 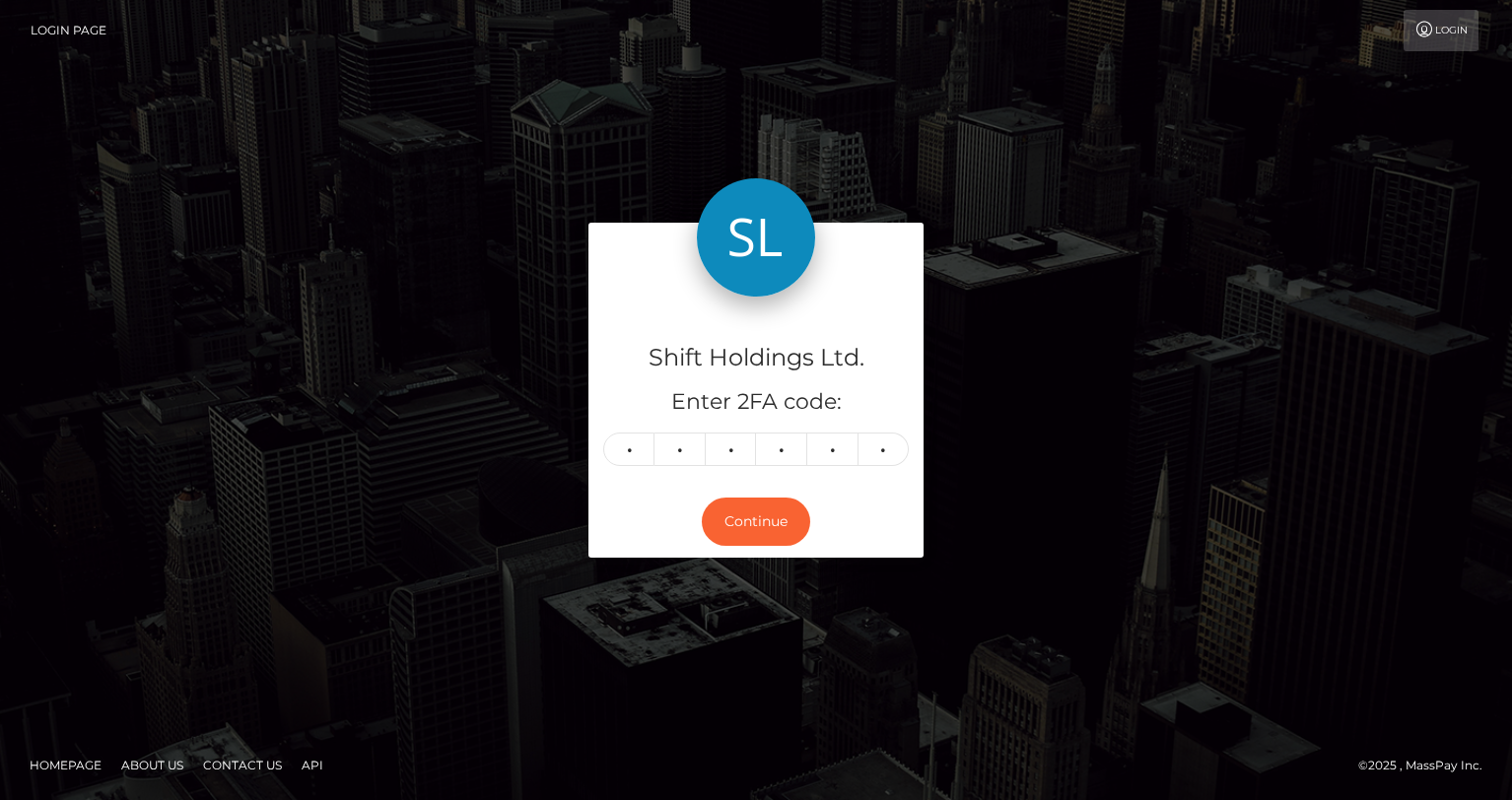 I want to click on h4: Shift Holdings Ltd., so click(x=756, y=358).